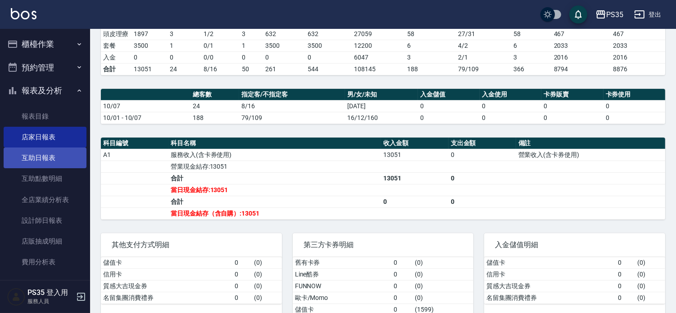  I want to click on img: Person, so click(16, 296).